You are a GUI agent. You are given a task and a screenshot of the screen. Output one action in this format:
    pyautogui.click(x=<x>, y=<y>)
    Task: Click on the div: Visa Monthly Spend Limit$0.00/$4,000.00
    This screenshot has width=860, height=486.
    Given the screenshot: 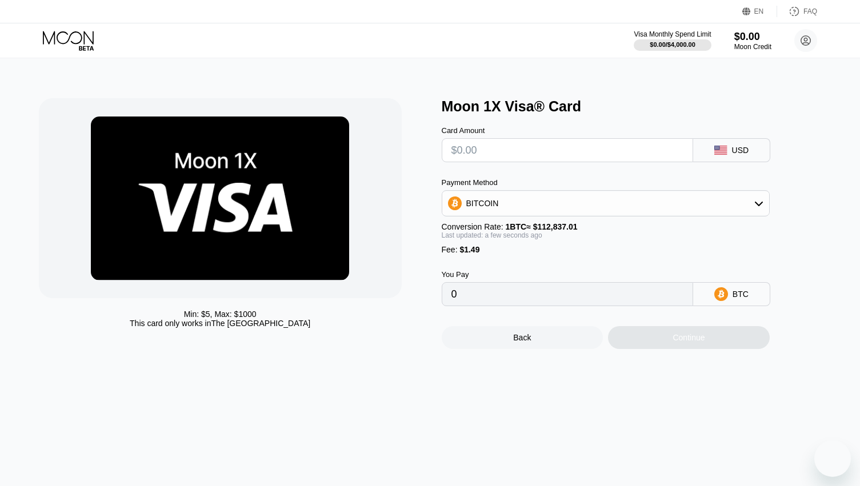 What is the action you would take?
    pyautogui.click(x=672, y=41)
    